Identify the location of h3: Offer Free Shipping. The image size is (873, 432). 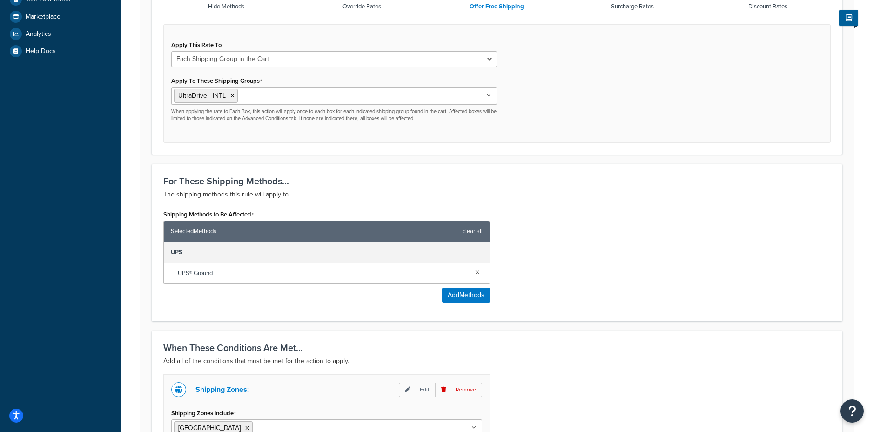
(497, 7).